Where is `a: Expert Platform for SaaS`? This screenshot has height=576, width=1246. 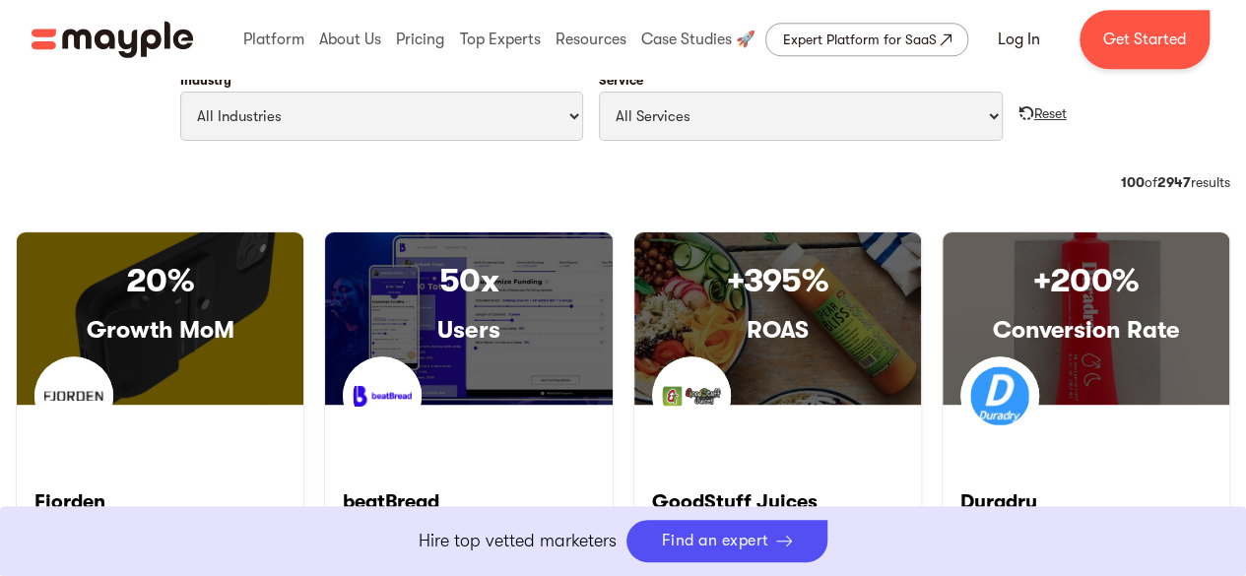
a: Expert Platform for SaaS is located at coordinates (867, 39).